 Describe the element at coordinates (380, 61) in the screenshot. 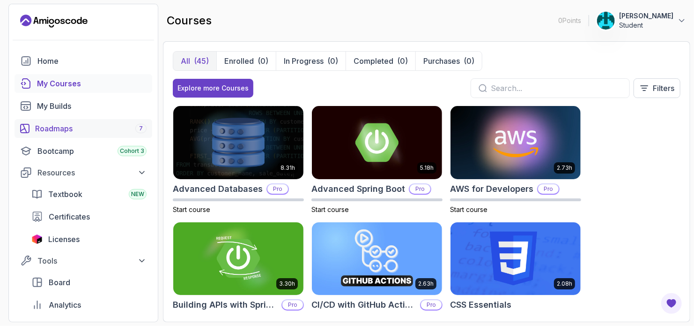

I see `button: Completed(0)` at that location.